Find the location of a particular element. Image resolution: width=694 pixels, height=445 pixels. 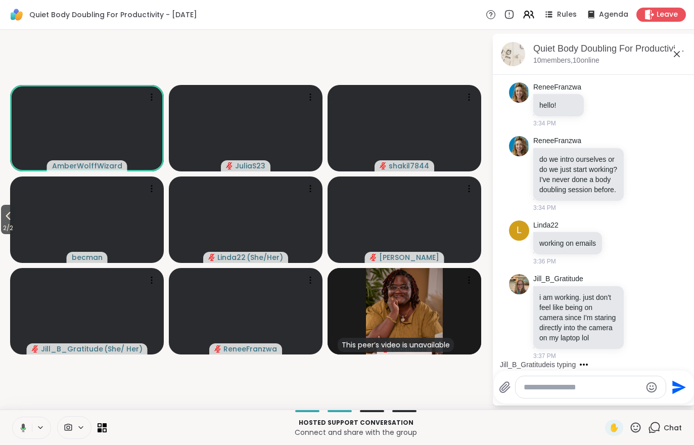

span: Jill_B_Gratitude is located at coordinates (72, 349).